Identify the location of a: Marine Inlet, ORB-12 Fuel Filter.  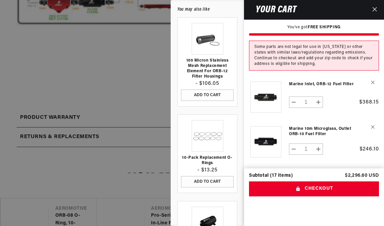
(322, 84).